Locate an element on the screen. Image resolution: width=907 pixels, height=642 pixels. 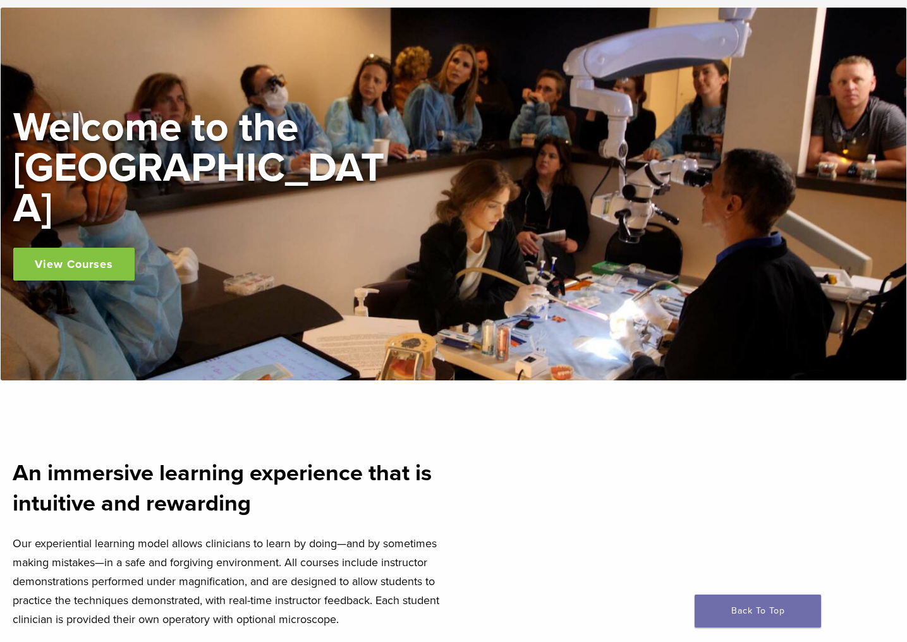
a: View Courses is located at coordinates (74, 264).